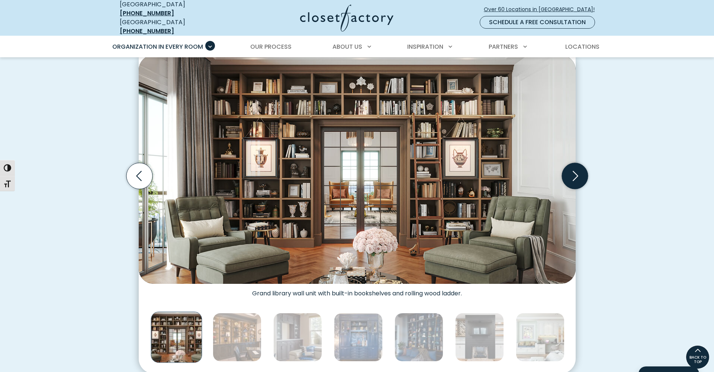 Image resolution: width=714 pixels, height=372 pixels. I want to click on img: Closet Factory Logo, so click(347, 18).